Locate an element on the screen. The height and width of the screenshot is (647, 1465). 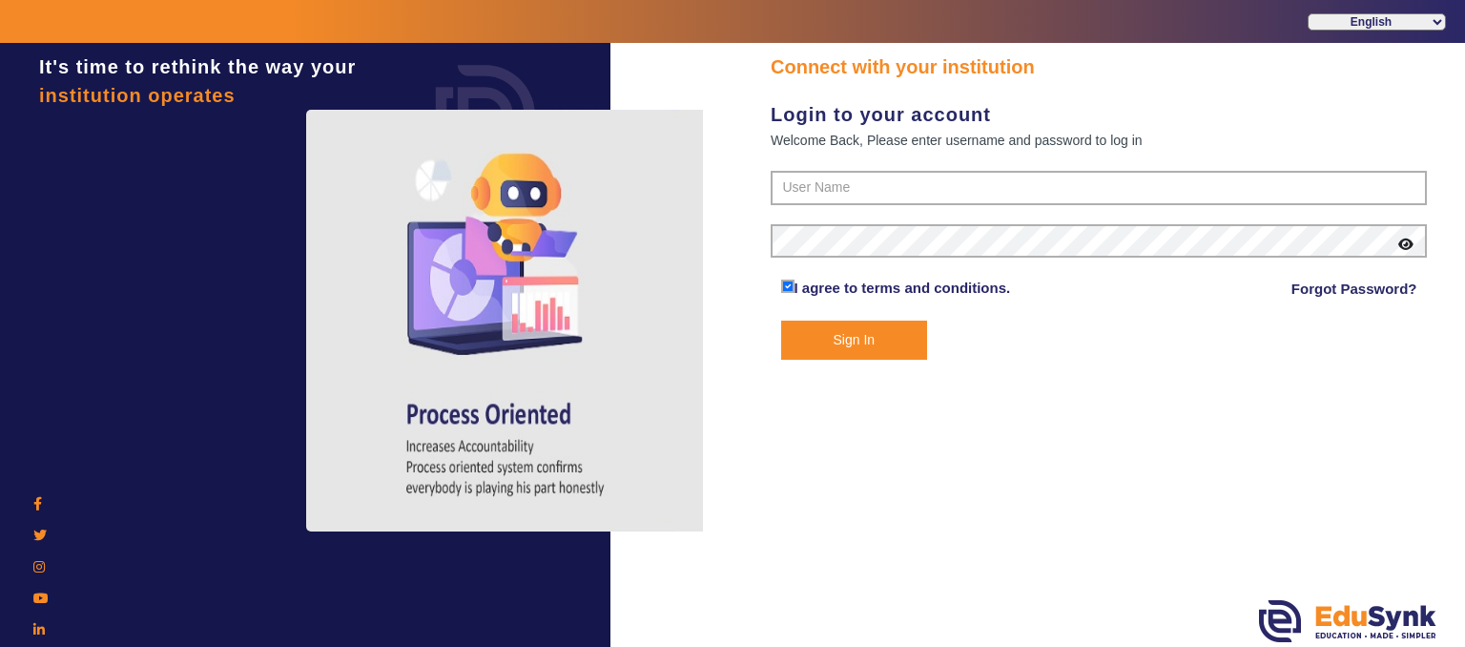
span: It's time to rethink the way your is located at coordinates (197, 67).